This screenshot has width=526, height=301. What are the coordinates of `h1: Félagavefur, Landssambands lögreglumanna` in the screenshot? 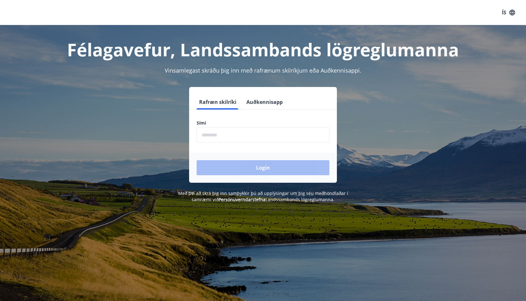 It's located at (263, 50).